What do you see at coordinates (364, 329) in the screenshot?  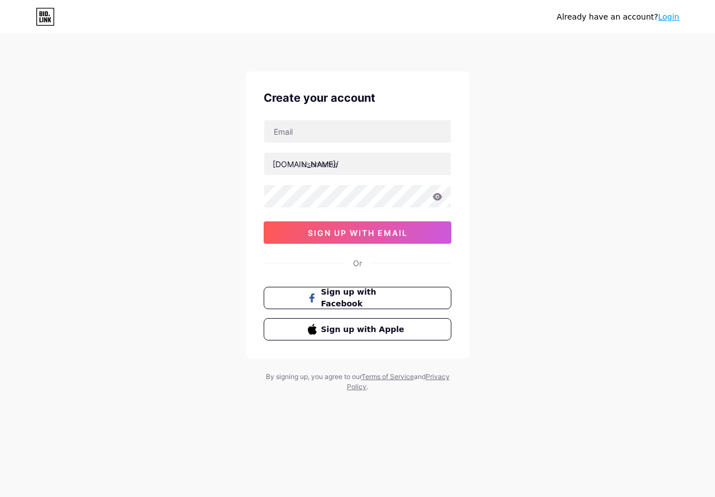 I see `span: Sign up with Apple` at bounding box center [364, 329].